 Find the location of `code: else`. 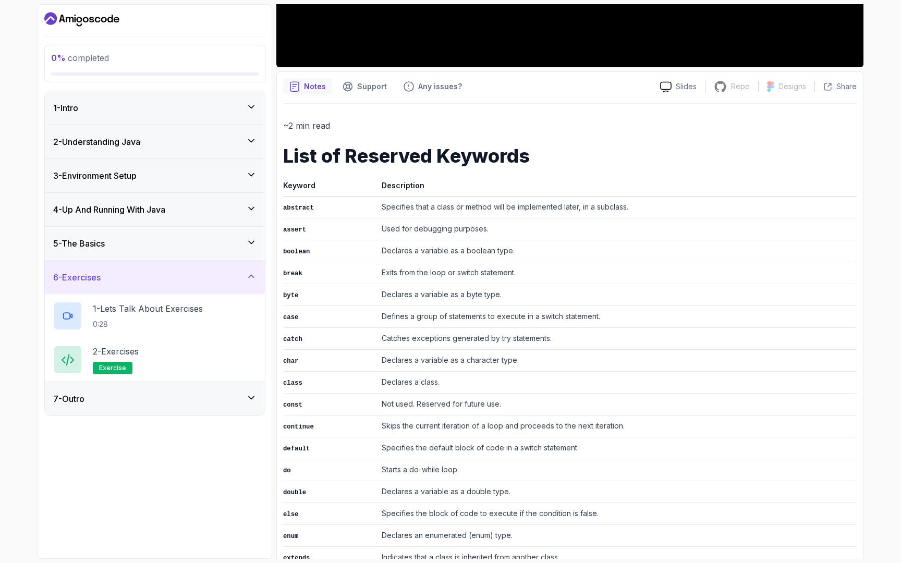

code: else is located at coordinates (290, 515).